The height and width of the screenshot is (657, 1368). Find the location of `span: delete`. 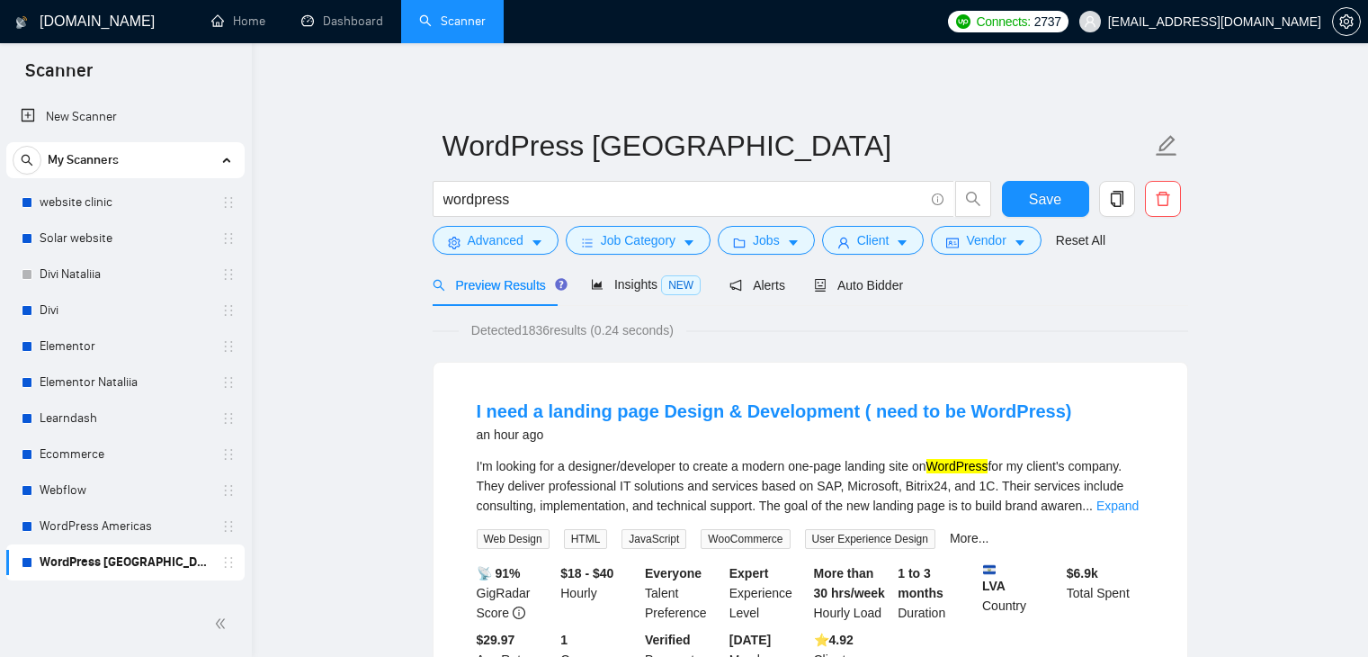

span: delete is located at coordinates (1163, 199).